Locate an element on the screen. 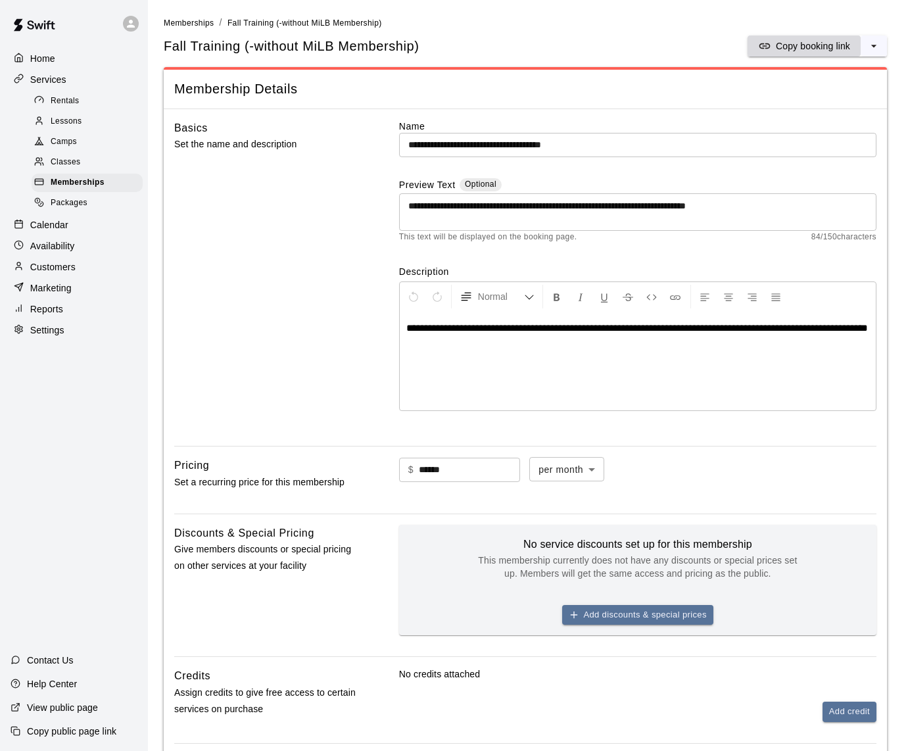  p: Availability is located at coordinates (53, 246).